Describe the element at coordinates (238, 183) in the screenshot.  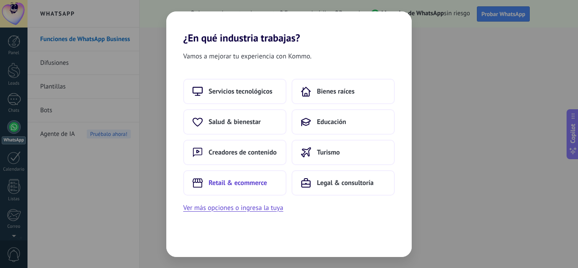
I see `span: Retail & ecommerce` at that location.